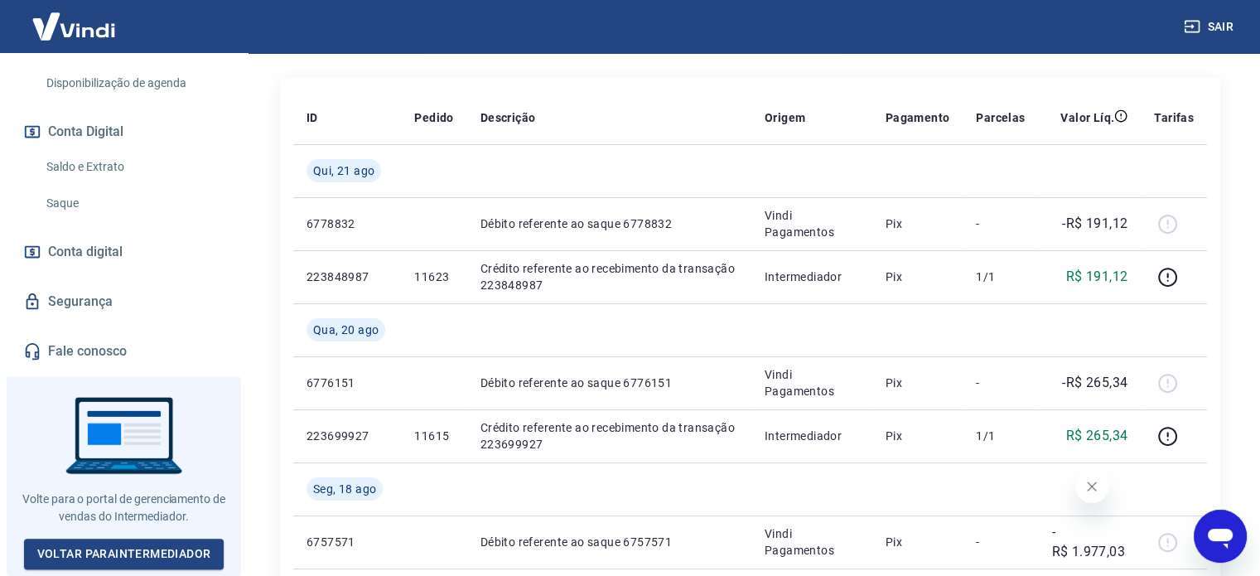 This screenshot has width=1260, height=576. What do you see at coordinates (1095, 383) in the screenshot?
I see `p: -R$ 265,34` at bounding box center [1095, 383].